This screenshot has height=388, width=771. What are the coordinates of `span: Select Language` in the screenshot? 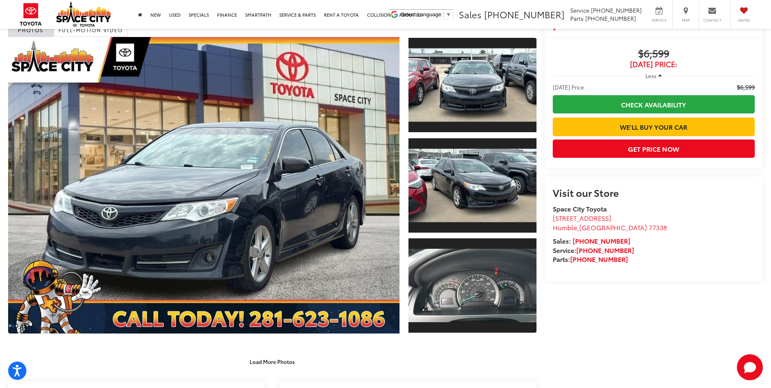 It's located at (421, 14).